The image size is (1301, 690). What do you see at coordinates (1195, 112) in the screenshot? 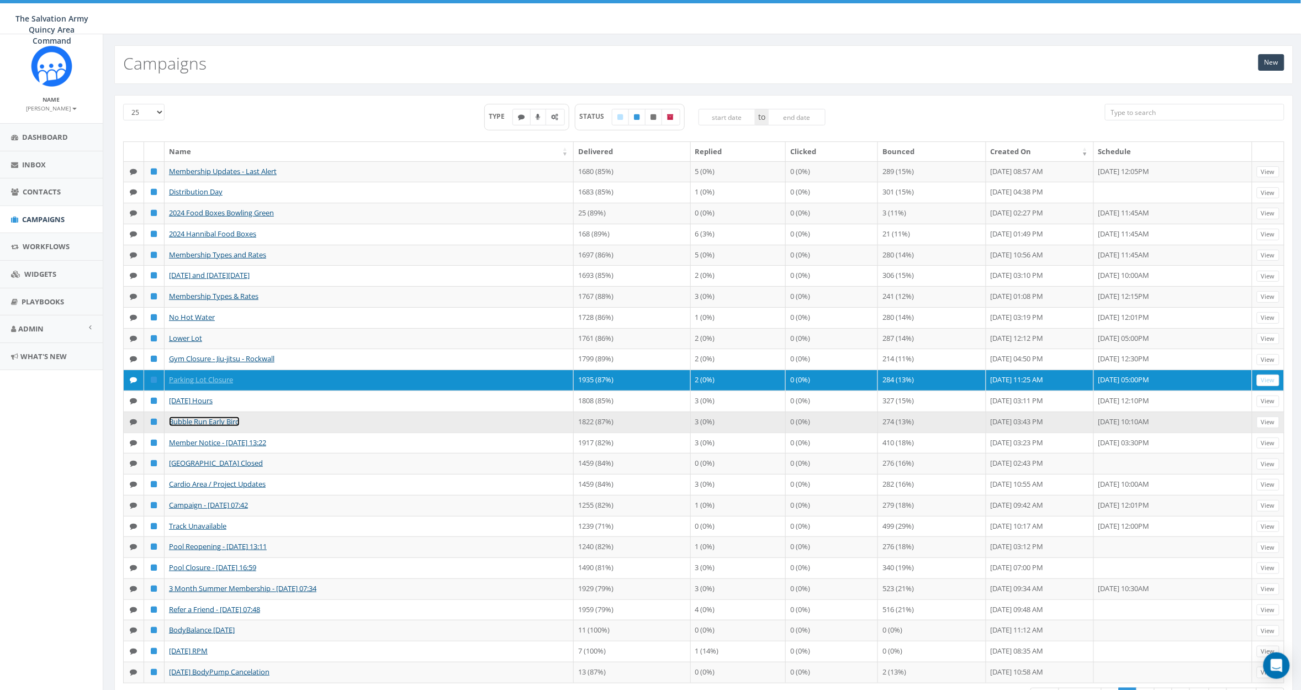
I see `input: Type to search` at bounding box center [1195, 112].